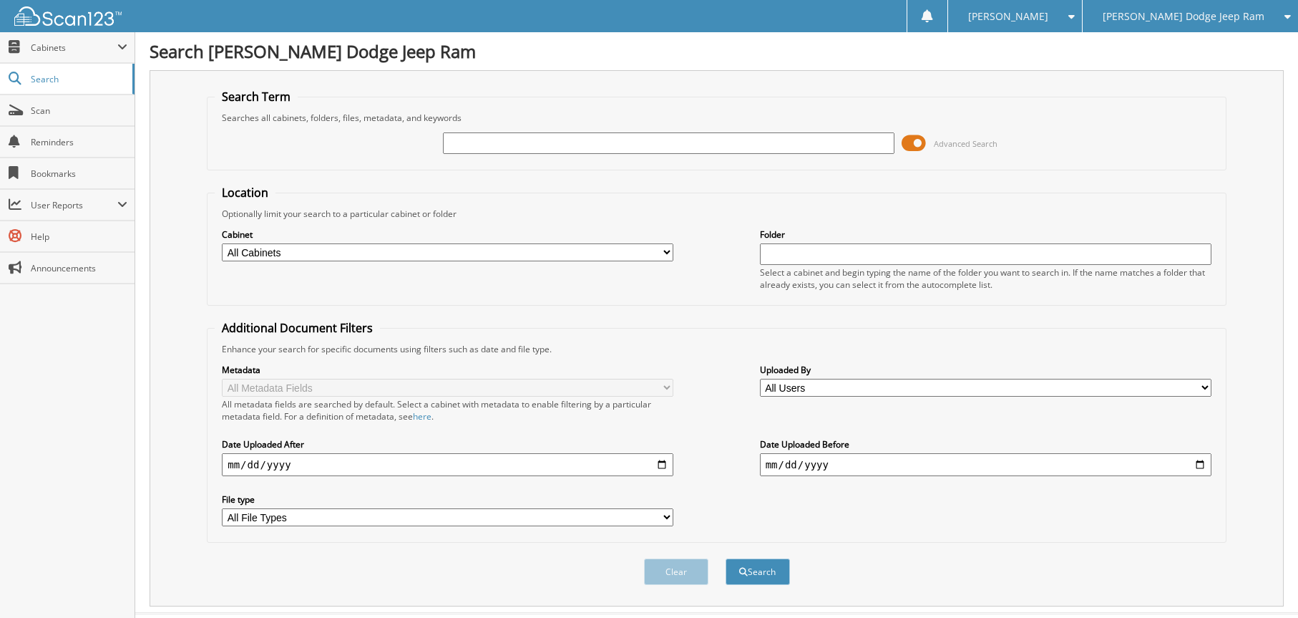 Image resolution: width=1298 pixels, height=618 pixels. Describe the element at coordinates (422, 416) in the screenshot. I see `a: here` at that location.